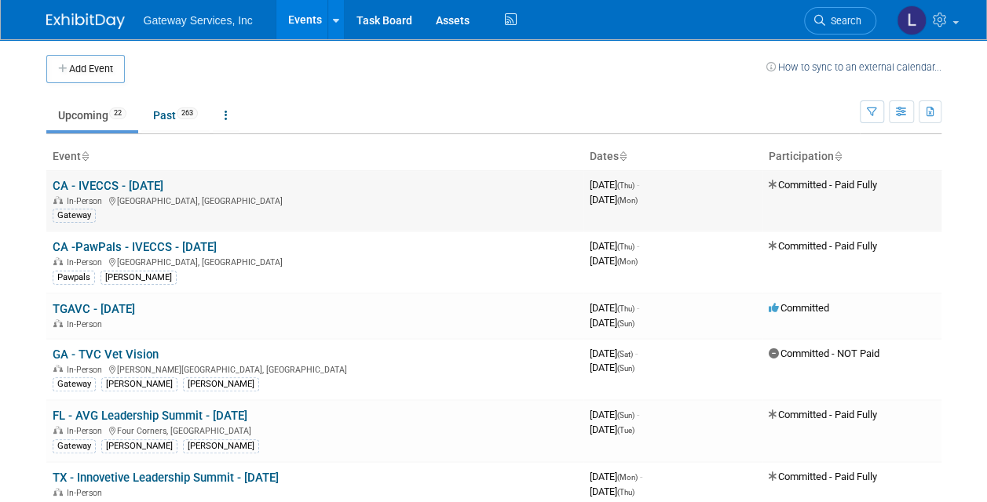 The image size is (987, 502). I want to click on span: (Tue), so click(626, 430).